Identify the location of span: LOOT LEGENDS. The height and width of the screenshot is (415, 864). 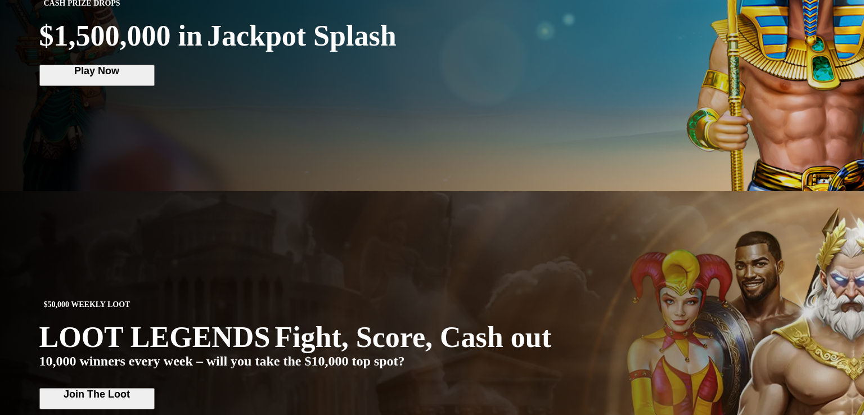
(155, 337).